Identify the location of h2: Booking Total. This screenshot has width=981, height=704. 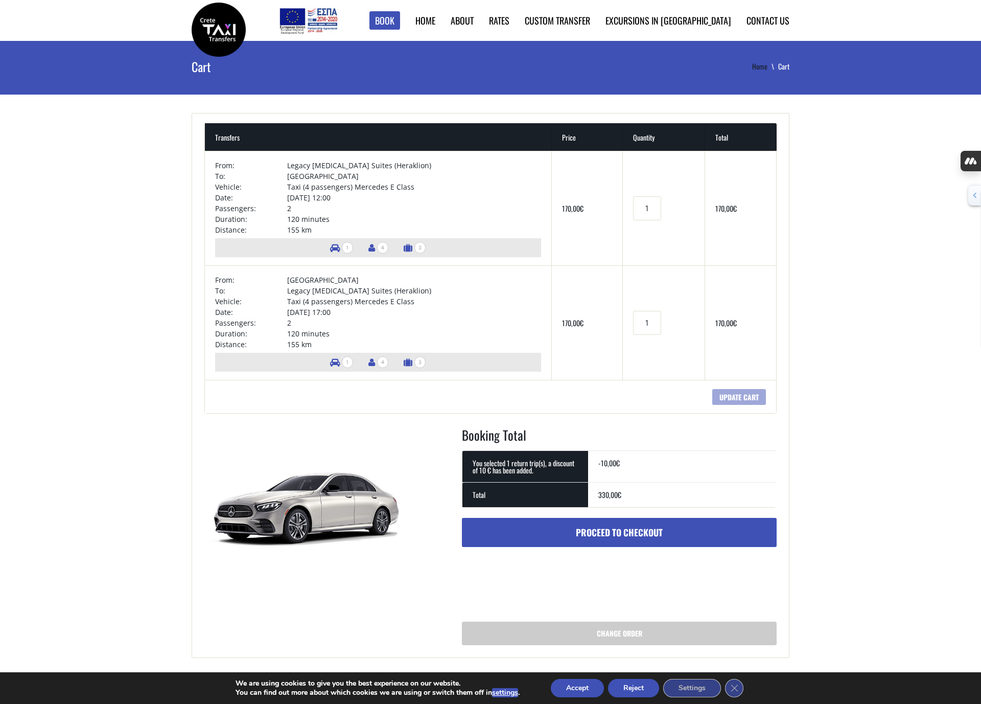
(619, 438).